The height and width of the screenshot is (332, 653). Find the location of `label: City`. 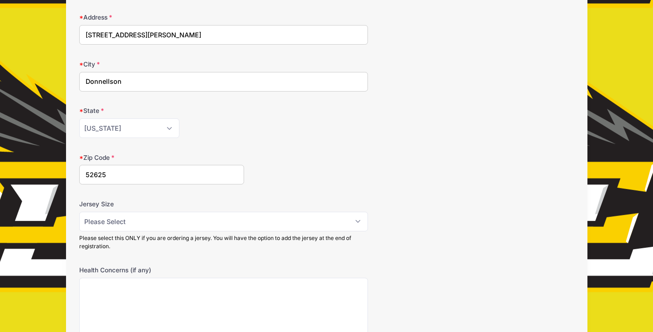

label: City is located at coordinates (162, 64).